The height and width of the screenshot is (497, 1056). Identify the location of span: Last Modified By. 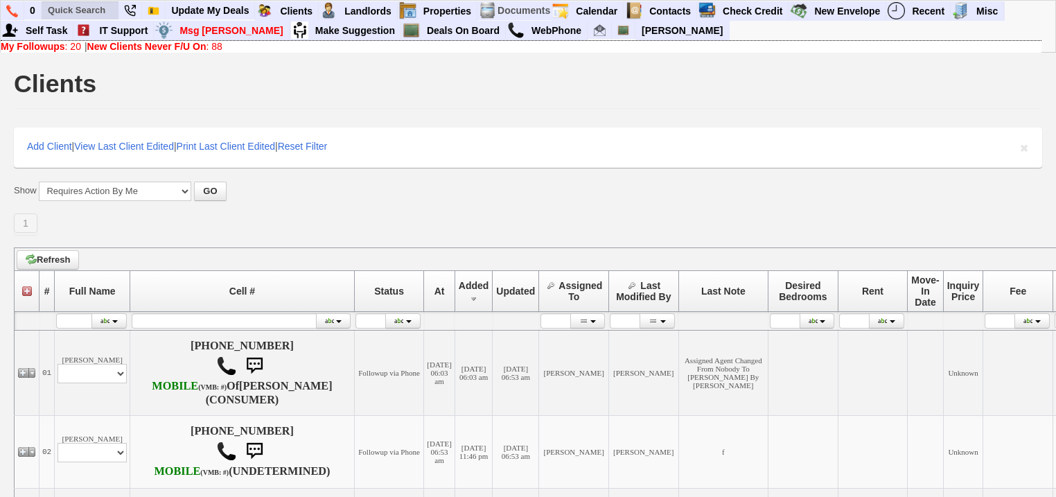
(643, 291).